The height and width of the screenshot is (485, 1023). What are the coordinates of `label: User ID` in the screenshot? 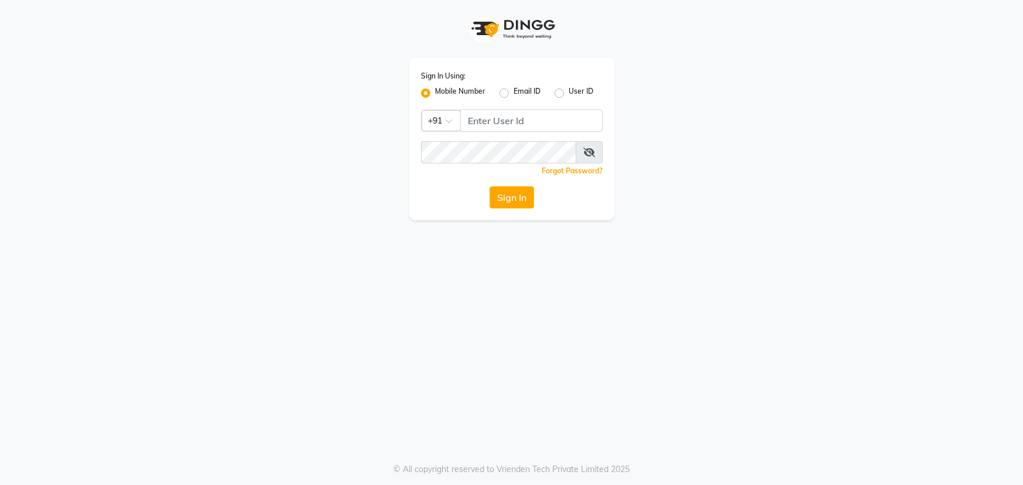 It's located at (581, 93).